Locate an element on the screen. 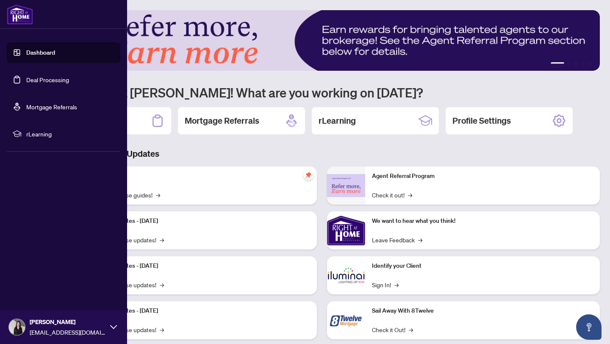  img: Profile Icon is located at coordinates (17, 327).